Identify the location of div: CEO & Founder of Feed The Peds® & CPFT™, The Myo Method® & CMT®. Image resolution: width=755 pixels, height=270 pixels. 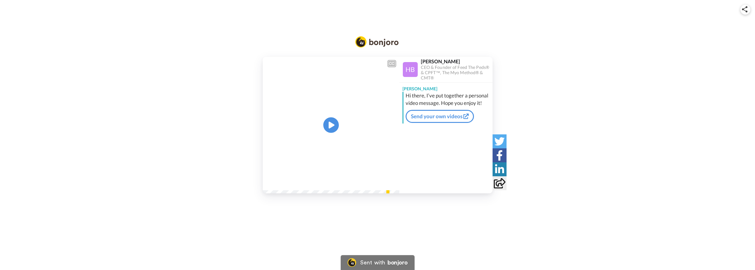
(456, 73).